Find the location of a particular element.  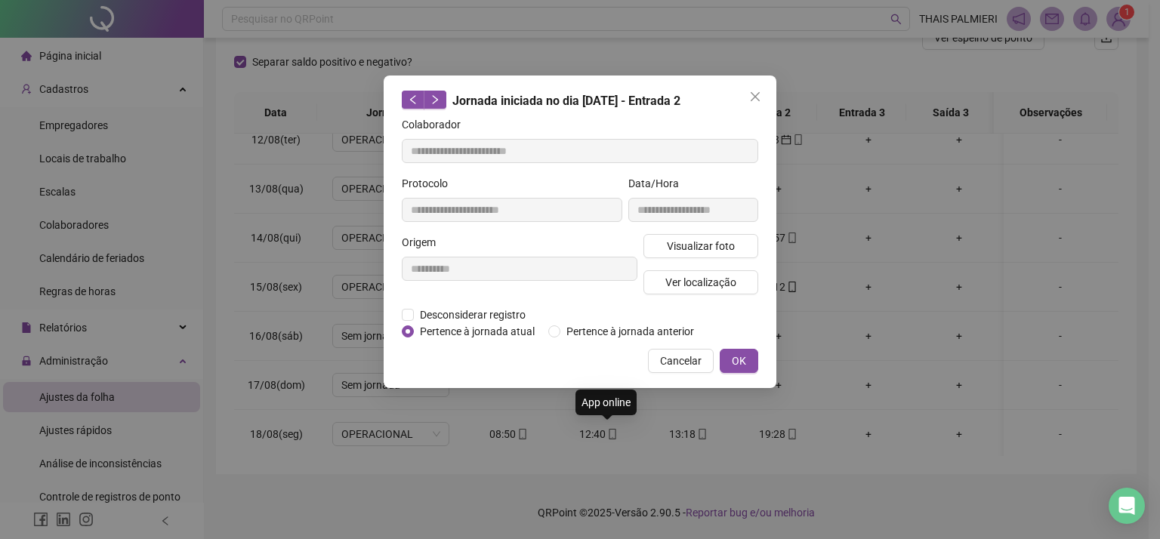

span: Pertence à jornada atual is located at coordinates (477, 332).